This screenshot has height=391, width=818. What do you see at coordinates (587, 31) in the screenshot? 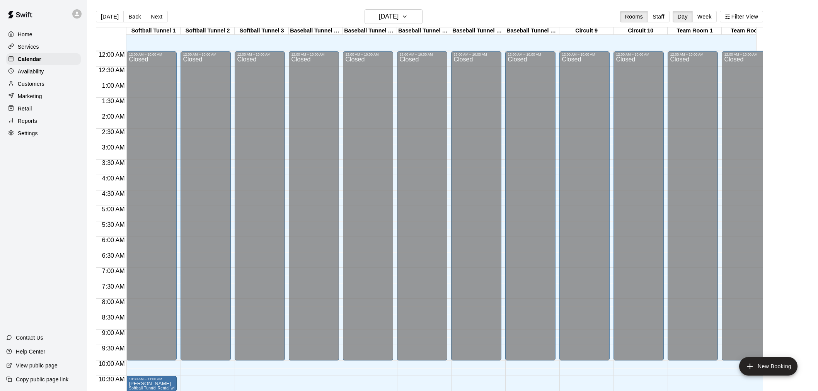
I see `div: Circuit 9` at bounding box center [587, 31].